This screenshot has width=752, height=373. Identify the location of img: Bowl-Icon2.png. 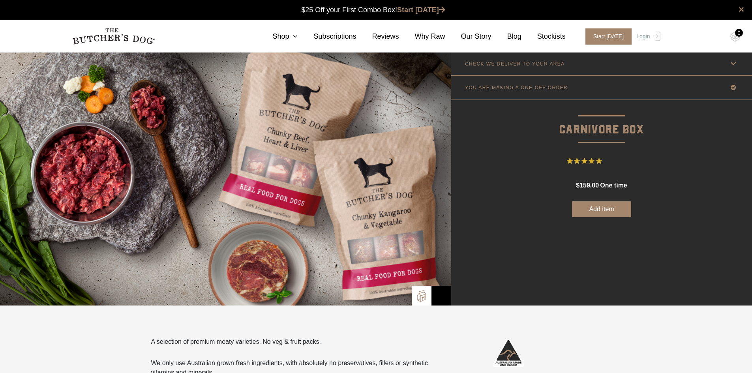
(441, 296).